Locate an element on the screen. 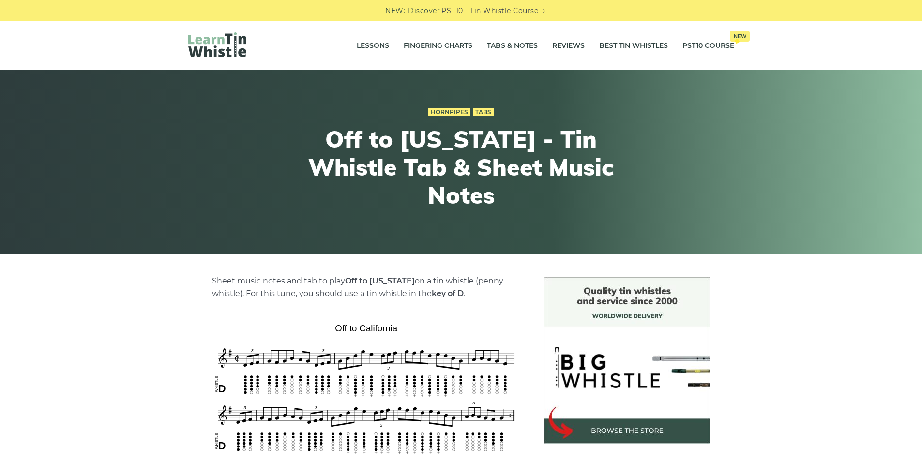  a: Reviews is located at coordinates (569, 46).